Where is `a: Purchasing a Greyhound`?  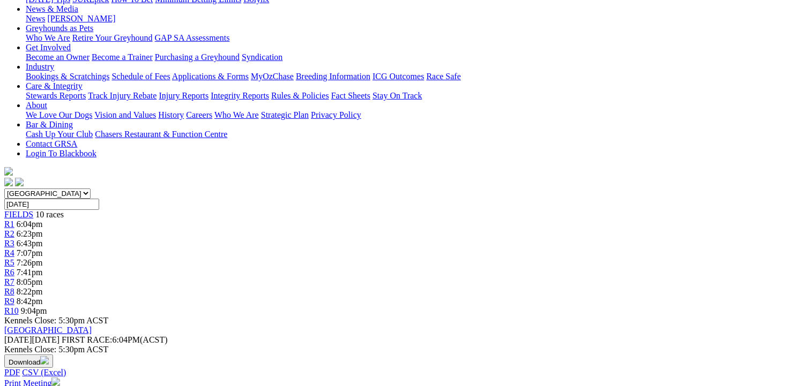
a: Purchasing a Greyhound is located at coordinates (197, 57).